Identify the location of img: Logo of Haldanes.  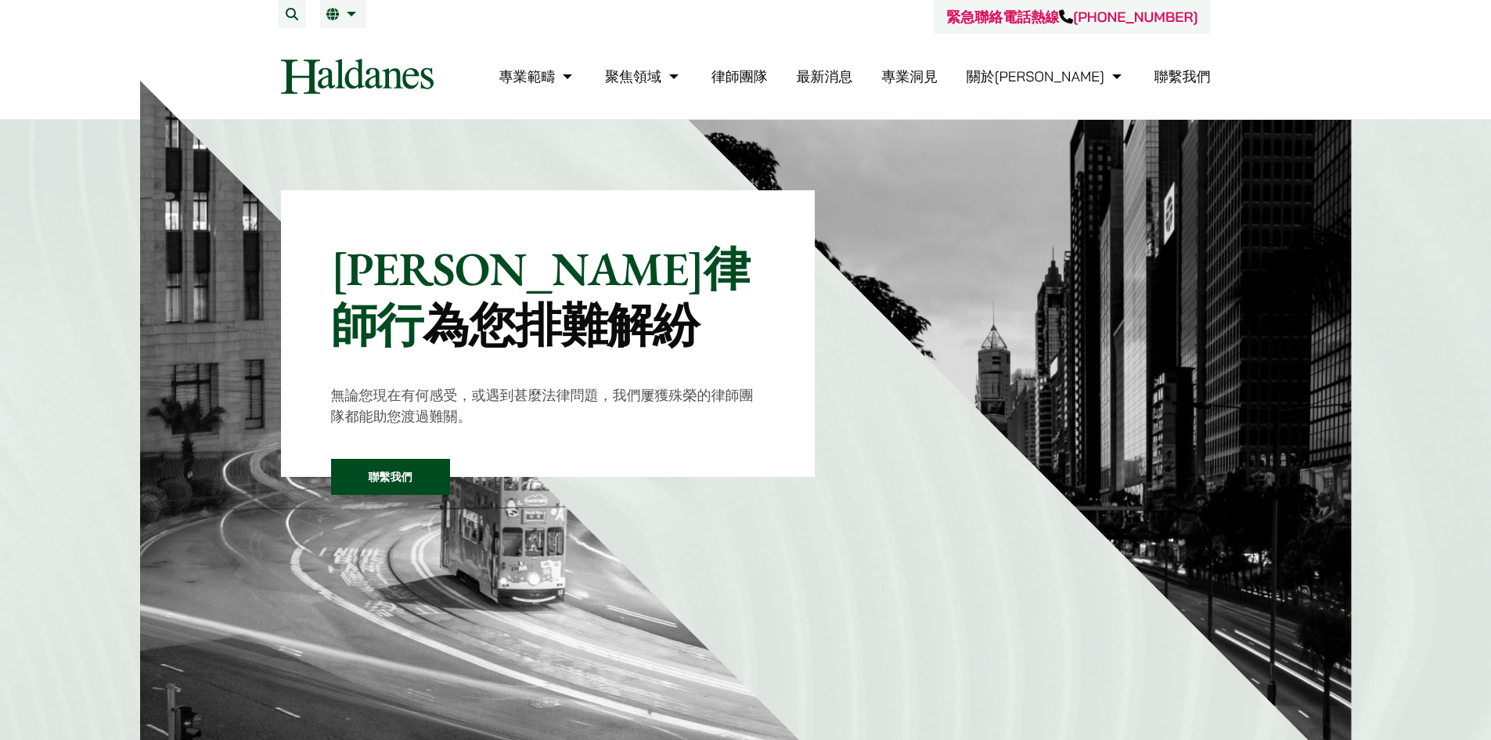
(357, 76).